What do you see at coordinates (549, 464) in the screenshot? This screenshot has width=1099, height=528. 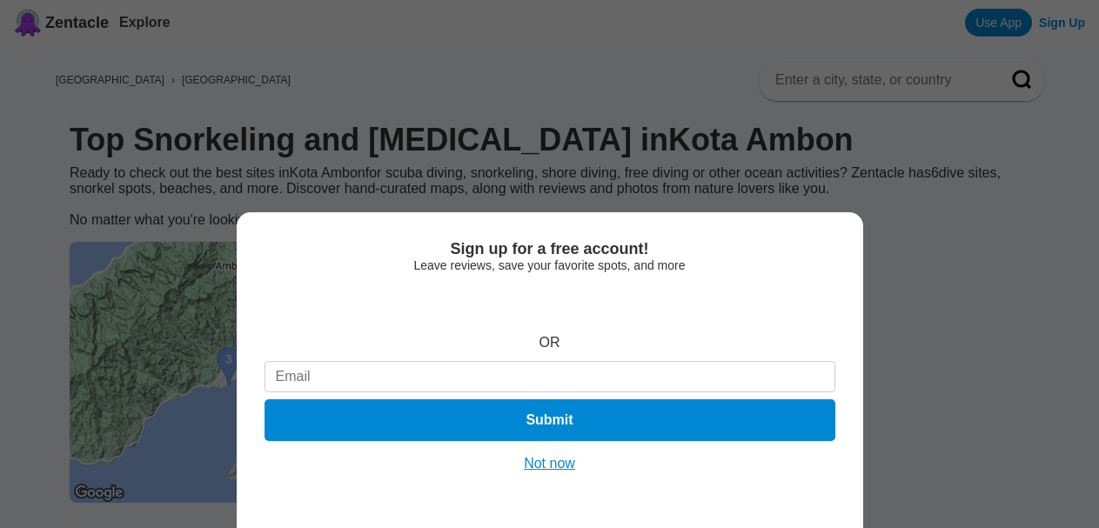 I see `button: Not now` at bounding box center [549, 464].